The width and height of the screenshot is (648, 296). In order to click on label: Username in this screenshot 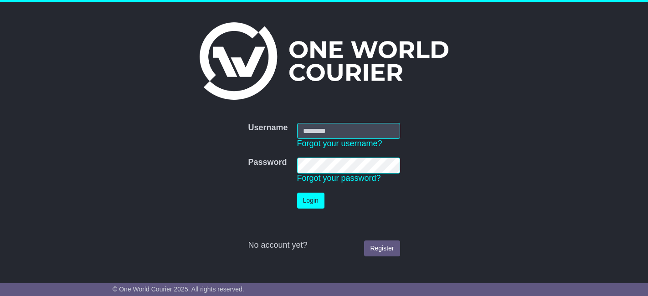, I will do `click(267, 128)`.